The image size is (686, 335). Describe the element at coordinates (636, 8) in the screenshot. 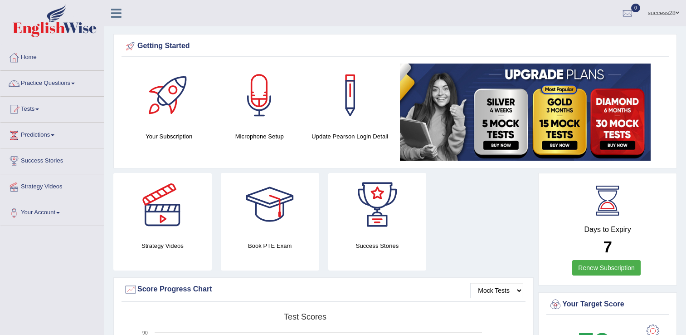

I see `span: 0` at that location.